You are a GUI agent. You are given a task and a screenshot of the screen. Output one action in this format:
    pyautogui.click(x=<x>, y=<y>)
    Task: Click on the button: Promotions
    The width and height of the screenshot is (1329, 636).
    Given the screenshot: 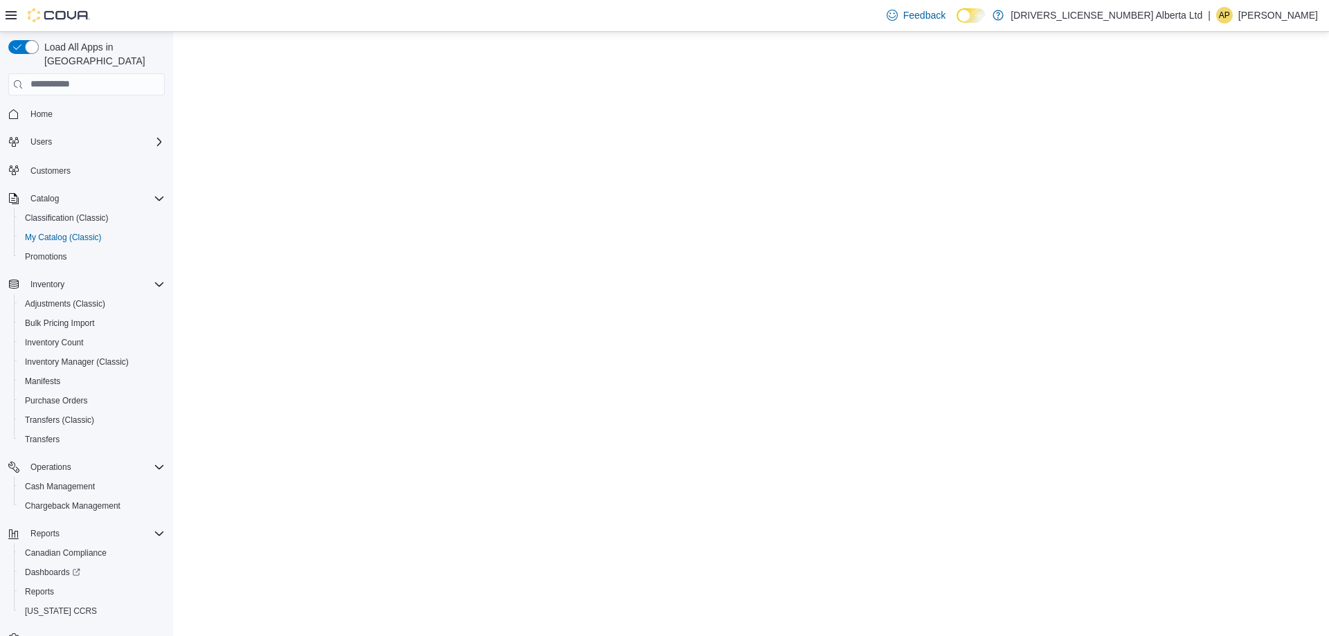 What is the action you would take?
    pyautogui.click(x=92, y=257)
    